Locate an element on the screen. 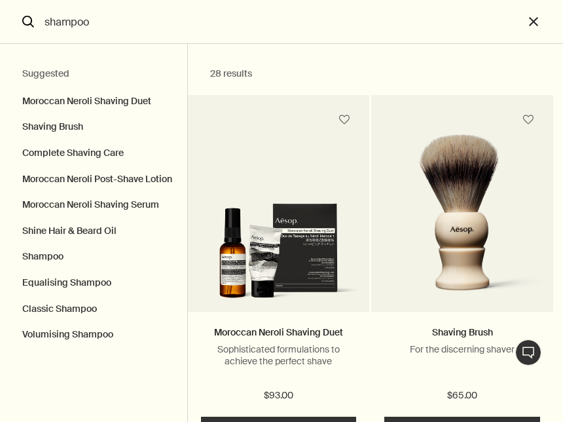 Image resolution: width=563 pixels, height=422 pixels. h2: Suggested is located at coordinates (94, 74).